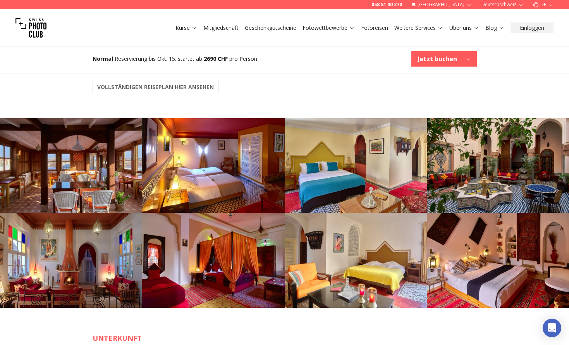 This screenshot has height=345, width=569. What do you see at coordinates (355, 165) in the screenshot?
I see `img: Photo200` at bounding box center [355, 165].